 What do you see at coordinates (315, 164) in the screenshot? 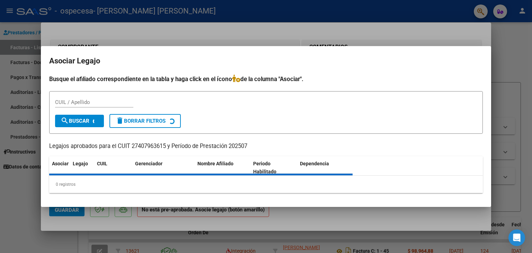
I see `span: Dependencia` at bounding box center [315, 164].